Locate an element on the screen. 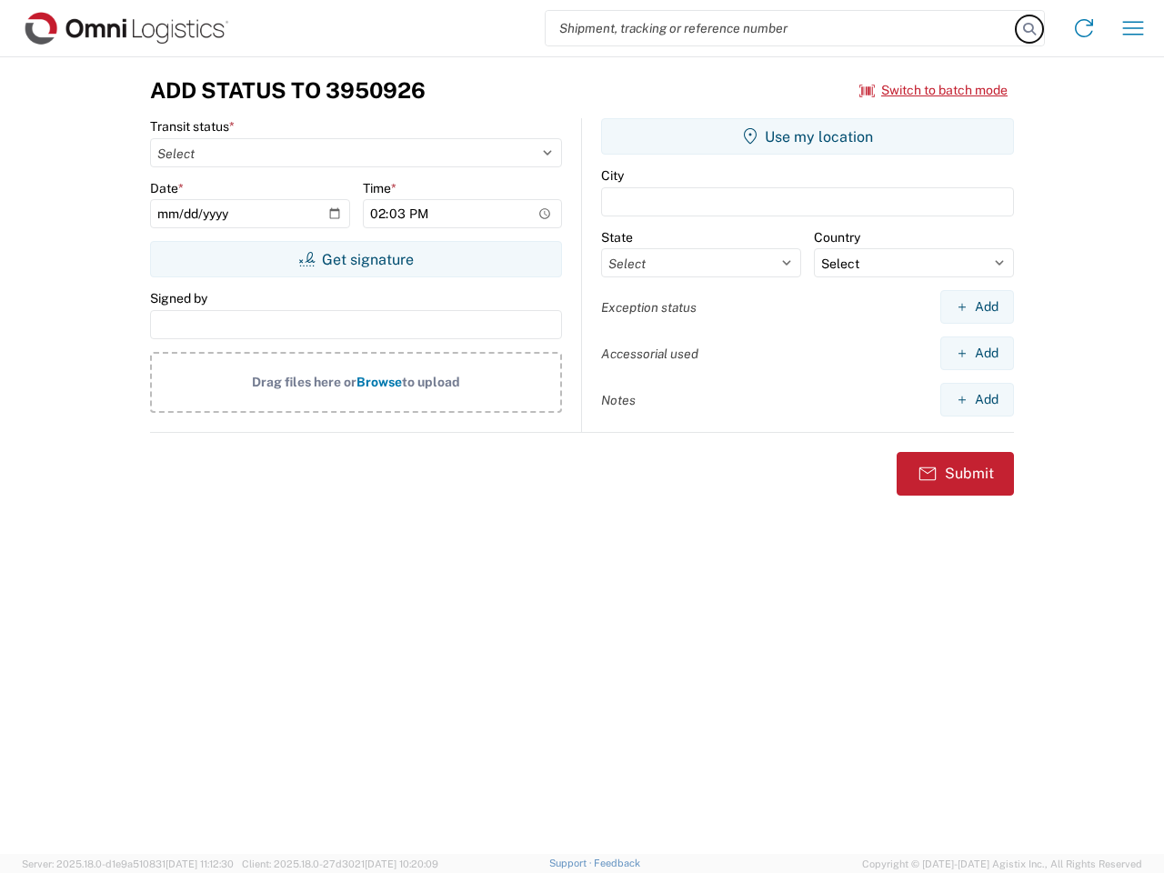 This screenshot has height=873, width=1164. label: Exception status is located at coordinates (648, 307).